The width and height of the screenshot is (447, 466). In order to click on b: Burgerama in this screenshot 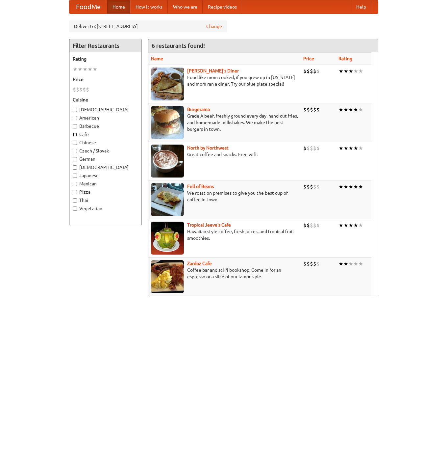, I will do `click(198, 109)`.